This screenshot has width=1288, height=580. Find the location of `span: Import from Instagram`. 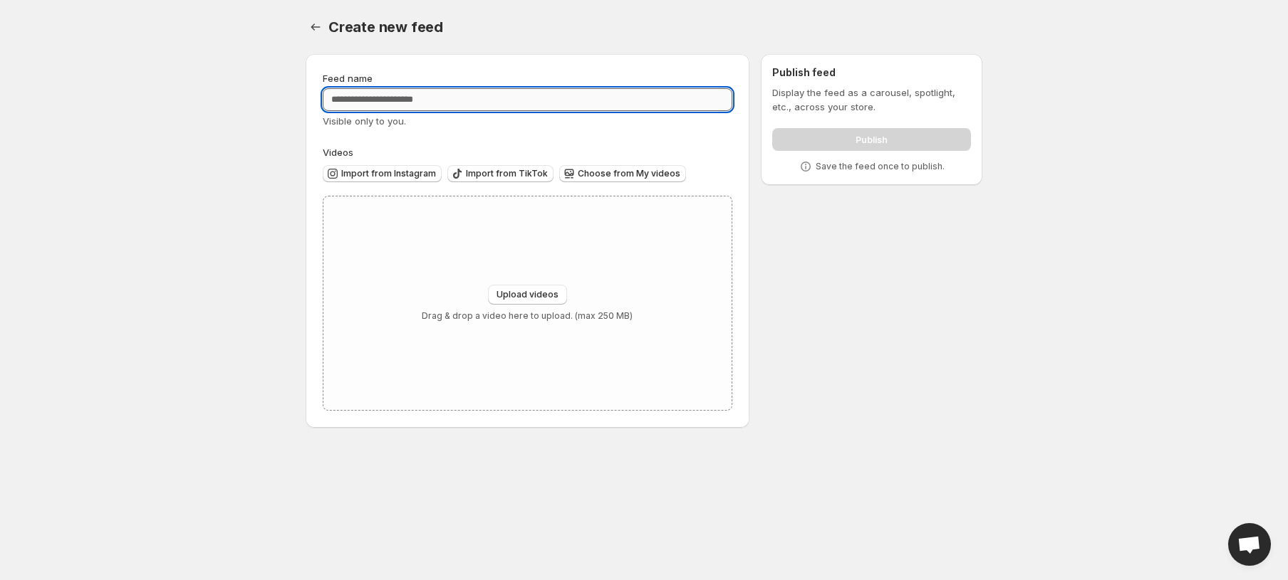

span: Import from Instagram is located at coordinates (388, 174).